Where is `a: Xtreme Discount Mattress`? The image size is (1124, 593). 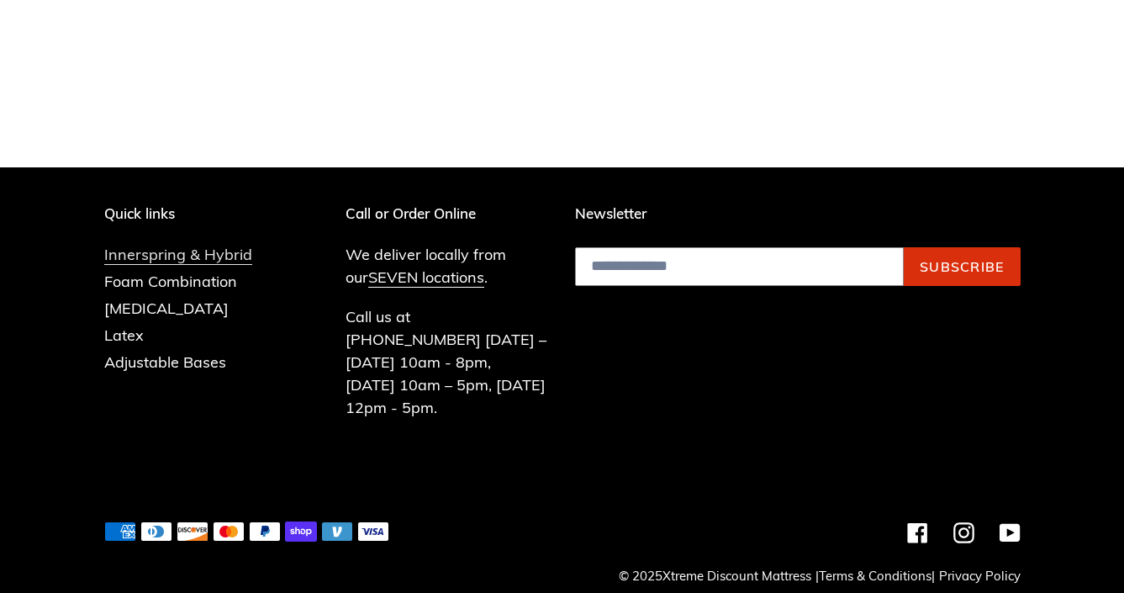 a: Xtreme Discount Mattress is located at coordinates (737, 575).